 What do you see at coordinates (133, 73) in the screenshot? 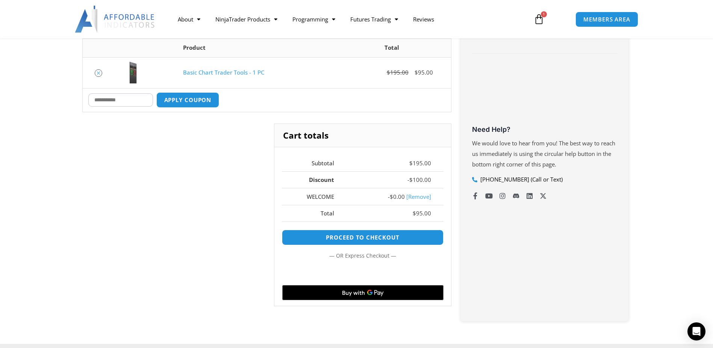
I see `img: BasicTools | Affordable Indicators – NinjaTrader` at bounding box center [133, 73].